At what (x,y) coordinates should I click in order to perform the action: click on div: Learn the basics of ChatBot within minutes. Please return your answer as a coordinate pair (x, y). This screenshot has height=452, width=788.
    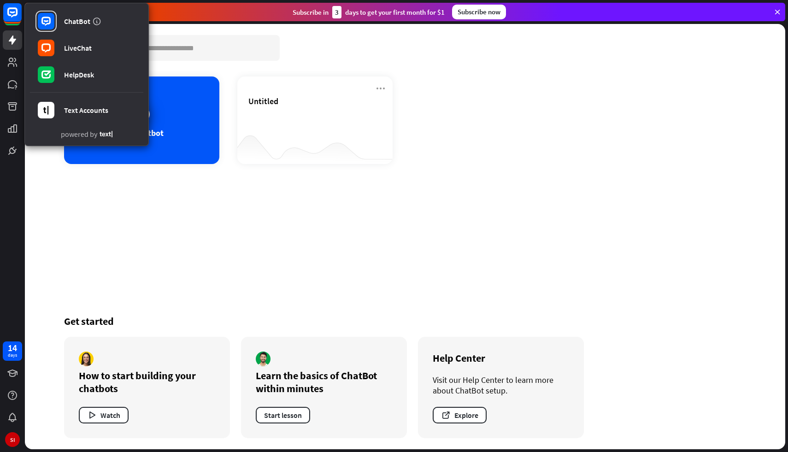
    Looking at the image, I should click on (324, 382).